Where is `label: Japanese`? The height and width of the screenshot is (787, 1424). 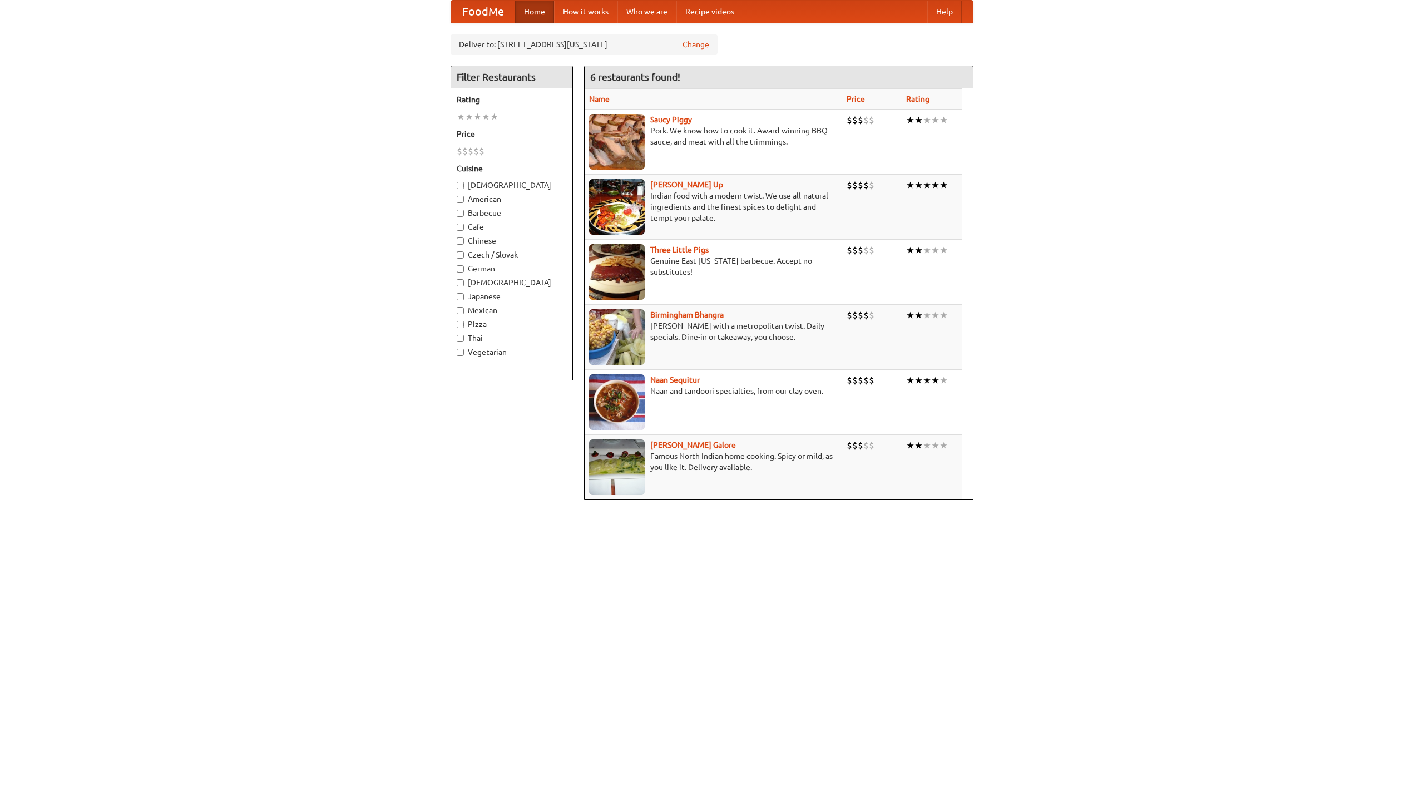 label: Japanese is located at coordinates (512, 296).